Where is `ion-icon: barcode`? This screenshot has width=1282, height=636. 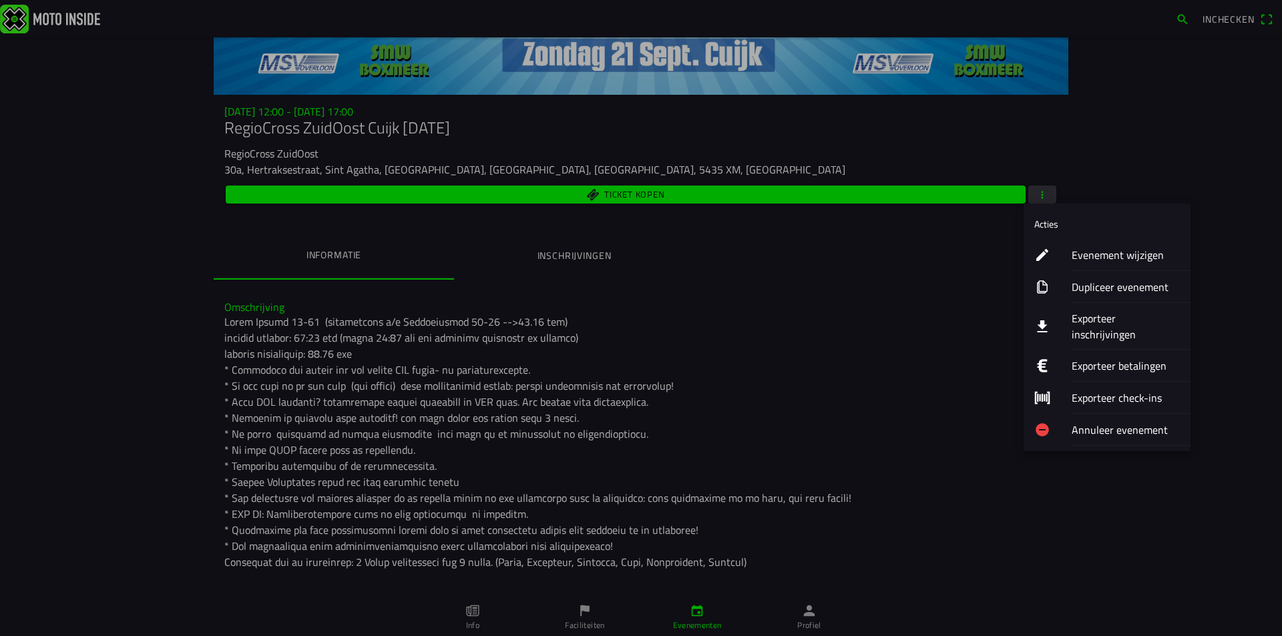
ion-icon: barcode is located at coordinates (1042, 398).